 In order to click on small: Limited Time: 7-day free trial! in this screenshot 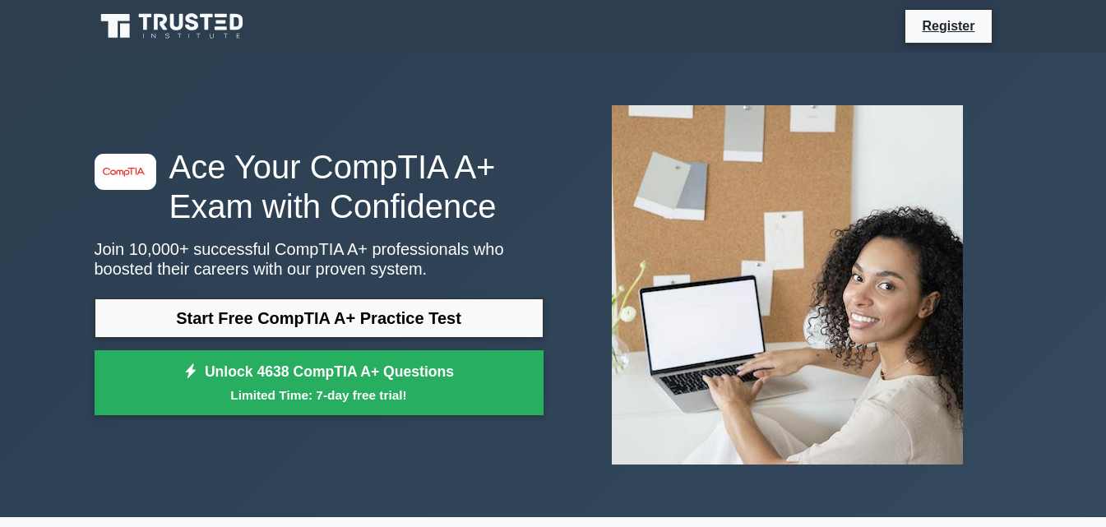, I will do `click(319, 395)`.